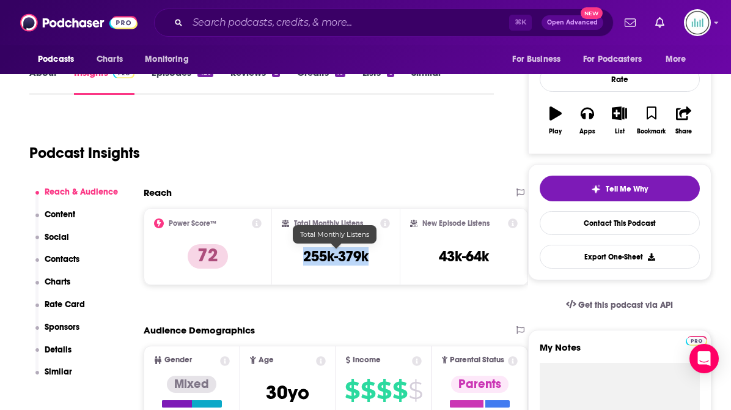 The width and height of the screenshot is (731, 410). What do you see at coordinates (193, 223) in the screenshot?
I see `h2: Power Score™` at bounding box center [193, 223].